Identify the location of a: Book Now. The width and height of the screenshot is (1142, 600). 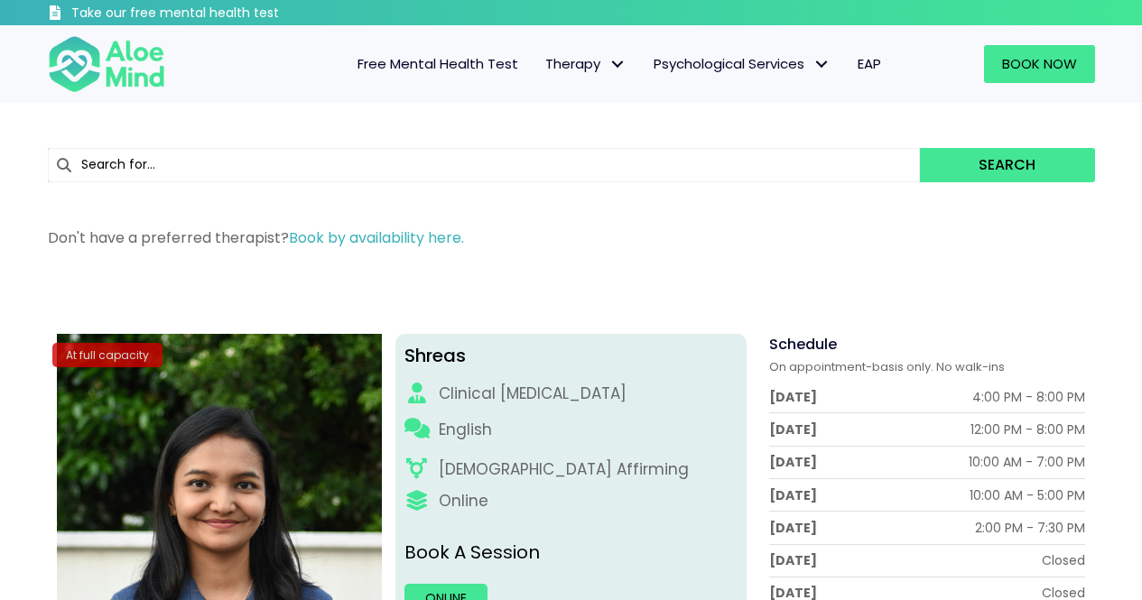
(1039, 64).